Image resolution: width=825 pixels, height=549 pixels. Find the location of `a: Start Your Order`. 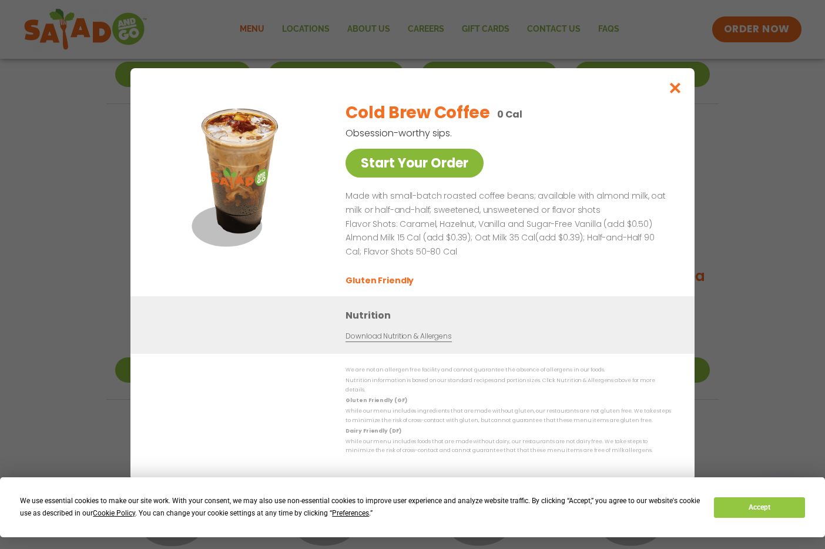

a: Start Your Order is located at coordinates (414, 163).